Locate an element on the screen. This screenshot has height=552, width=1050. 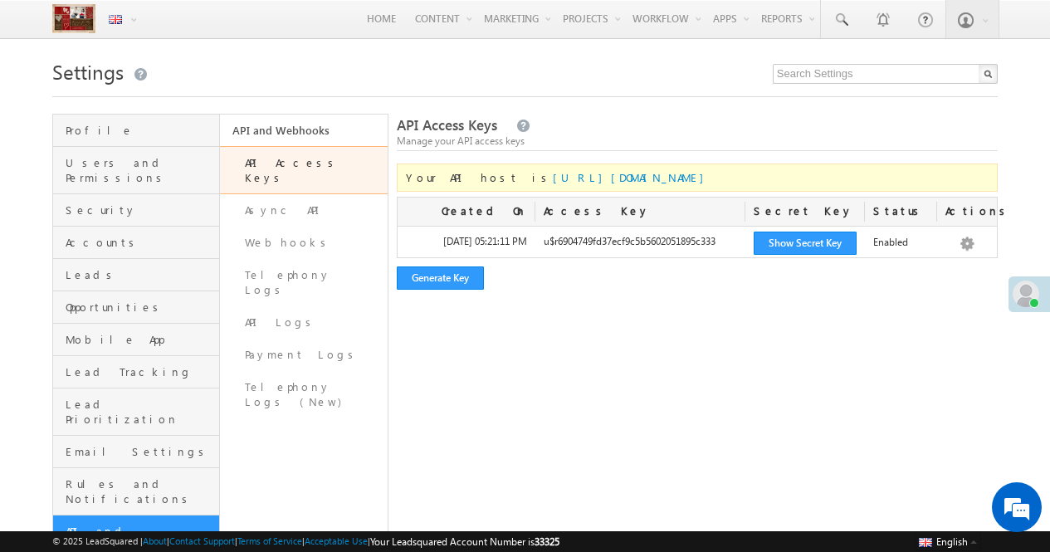
div: Secret Key is located at coordinates (805, 212).